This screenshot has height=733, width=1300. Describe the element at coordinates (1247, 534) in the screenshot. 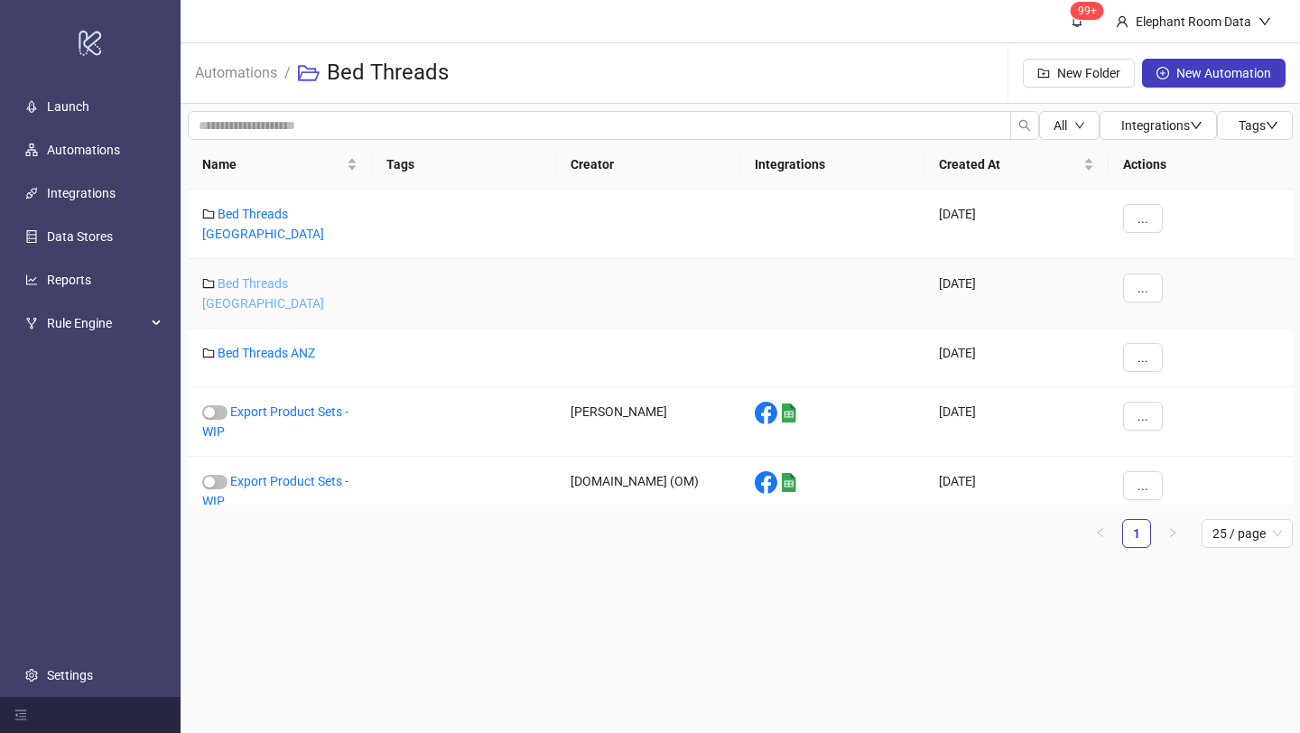

I see `div: Page Size` at that location.